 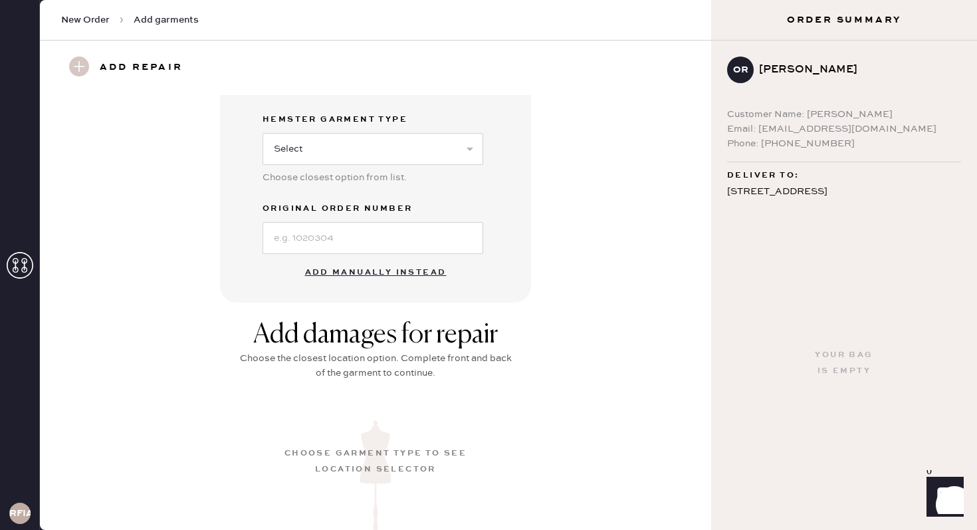 I want to click on div: Your bag is empty, so click(x=844, y=363).